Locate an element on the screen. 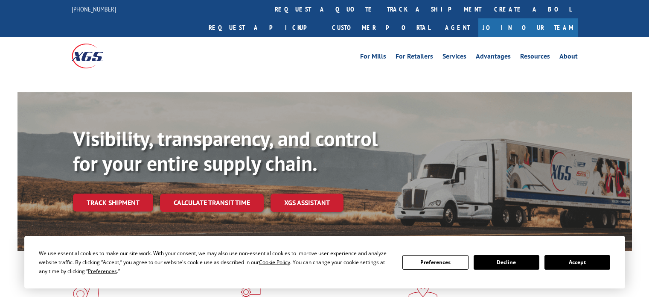  span: Cookie Policy is located at coordinates (275, 262).